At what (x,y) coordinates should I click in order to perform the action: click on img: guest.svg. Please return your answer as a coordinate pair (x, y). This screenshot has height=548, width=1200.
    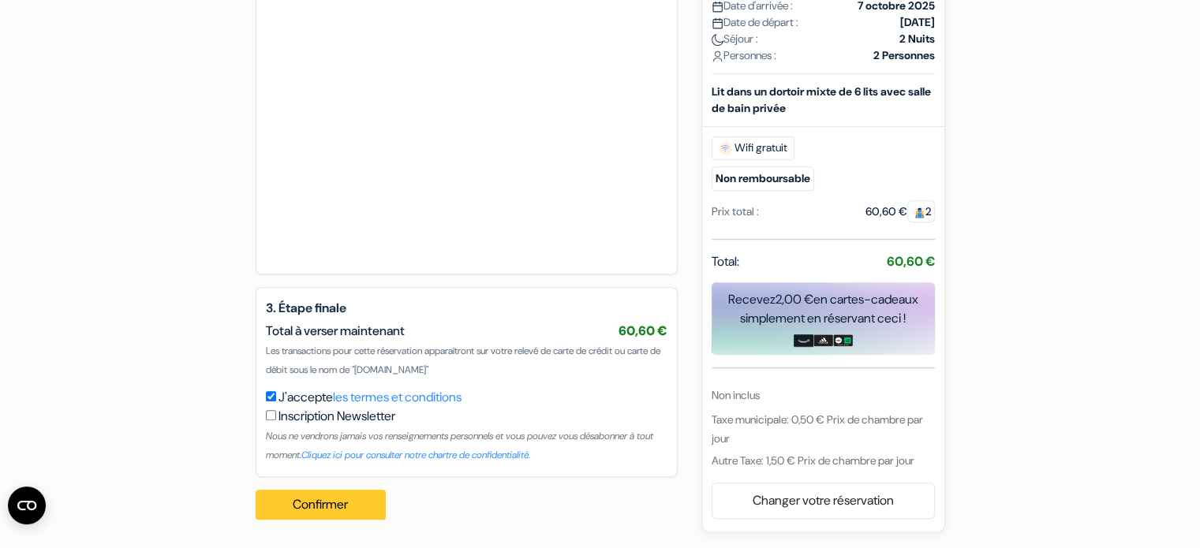
    Looking at the image, I should click on (919, 212).